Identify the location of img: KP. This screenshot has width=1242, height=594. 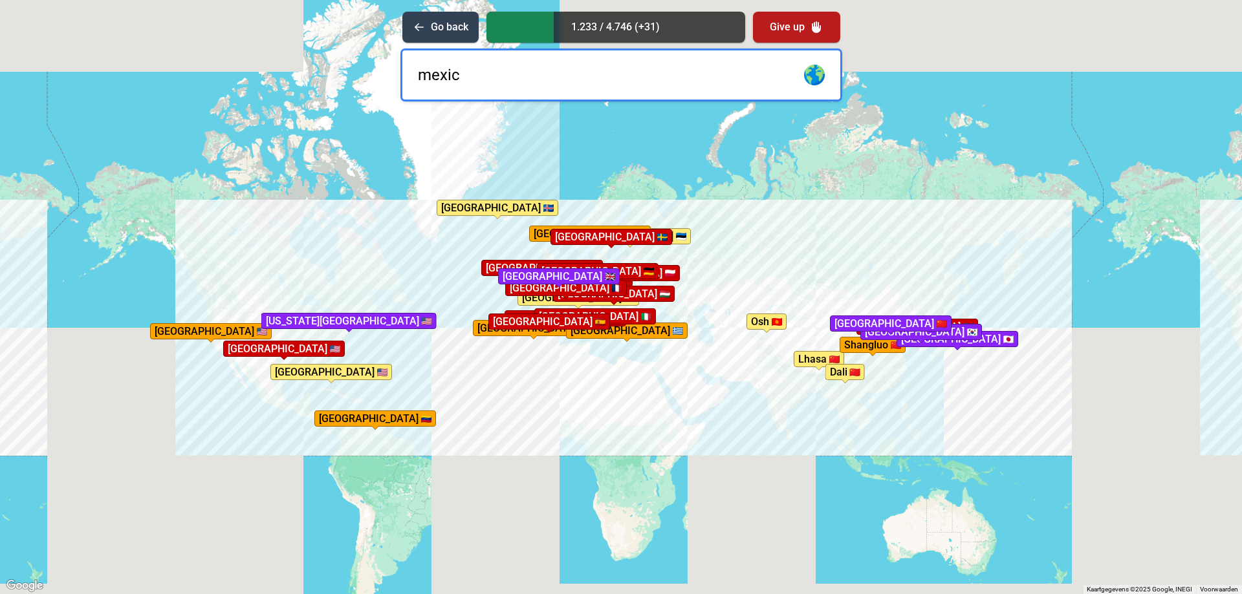
(968, 327).